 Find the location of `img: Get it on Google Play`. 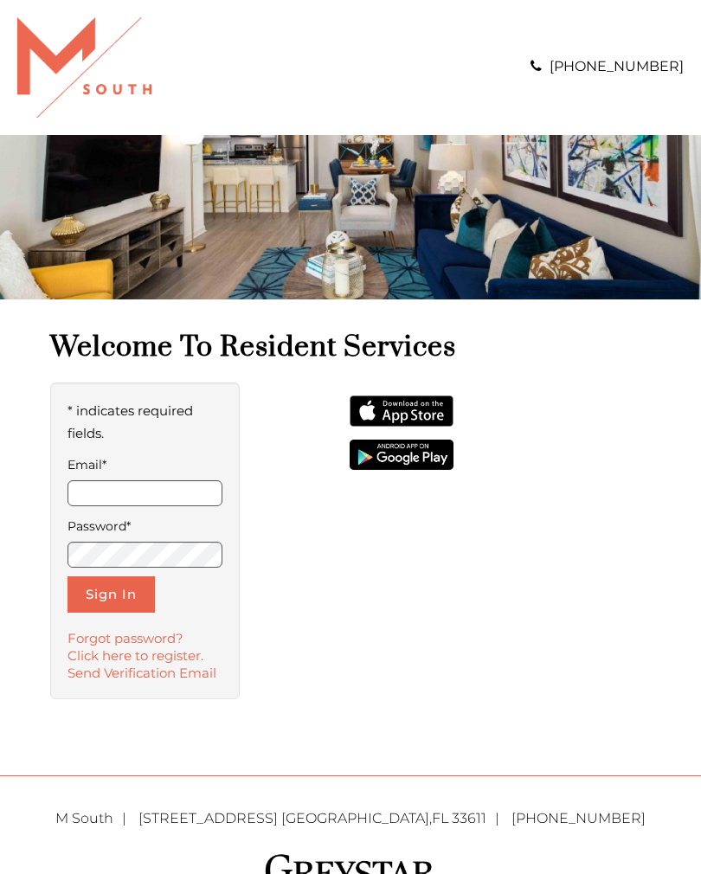

img: Get it on Google Play is located at coordinates (402, 455).